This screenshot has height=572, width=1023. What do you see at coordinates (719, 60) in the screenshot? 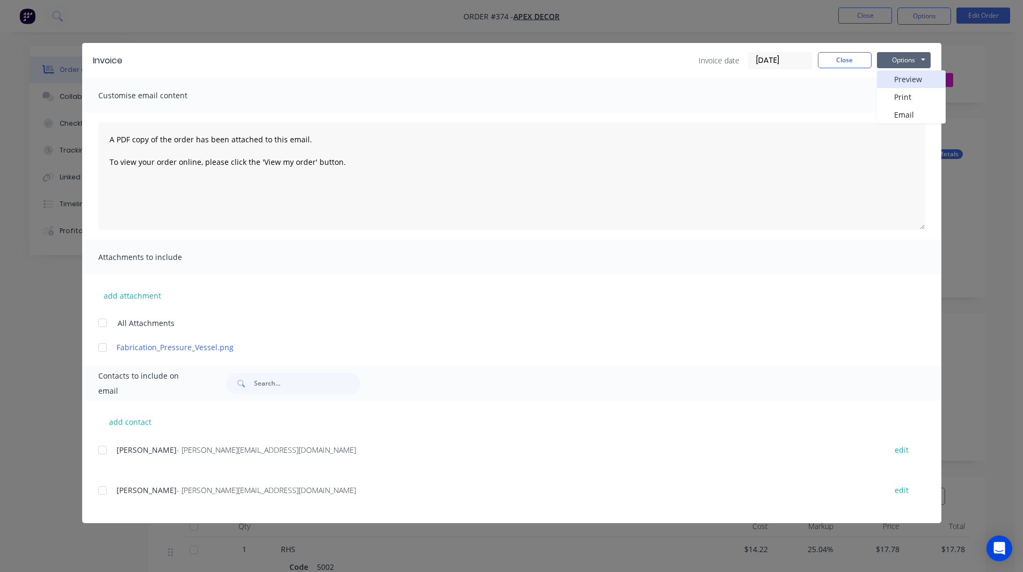
I see `span: Invoice date` at bounding box center [719, 60].